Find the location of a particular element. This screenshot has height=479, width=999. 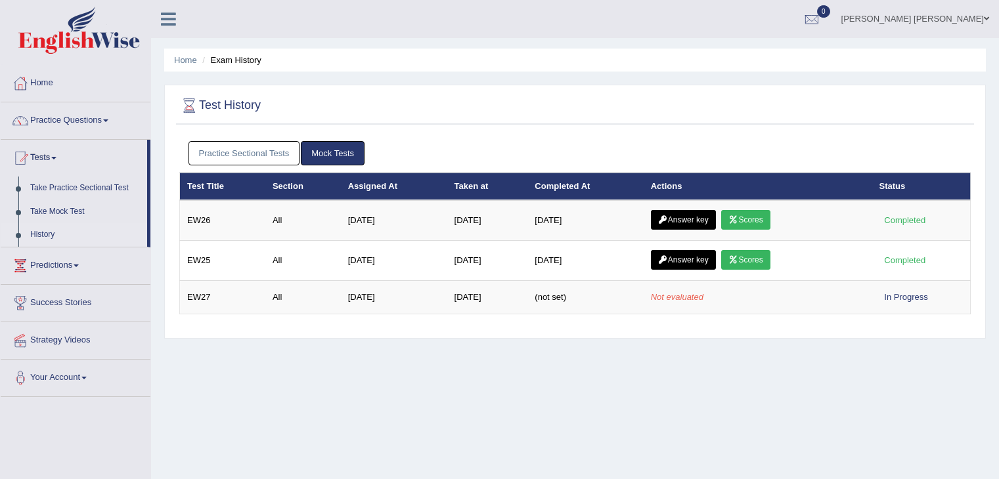

a: Tests is located at coordinates (74, 156).